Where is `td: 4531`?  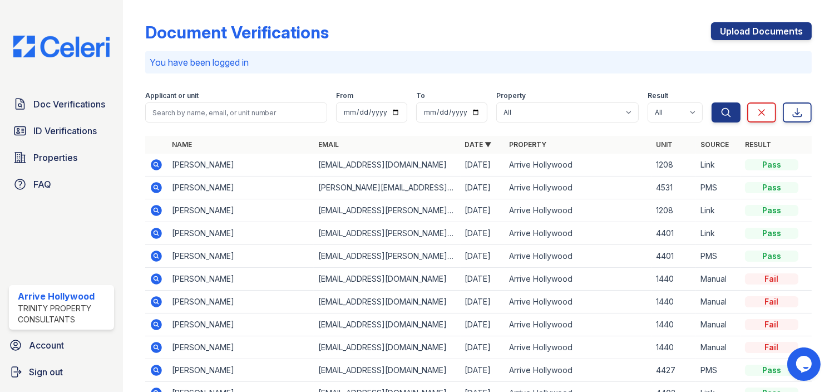 td: 4531 is located at coordinates (674, 187).